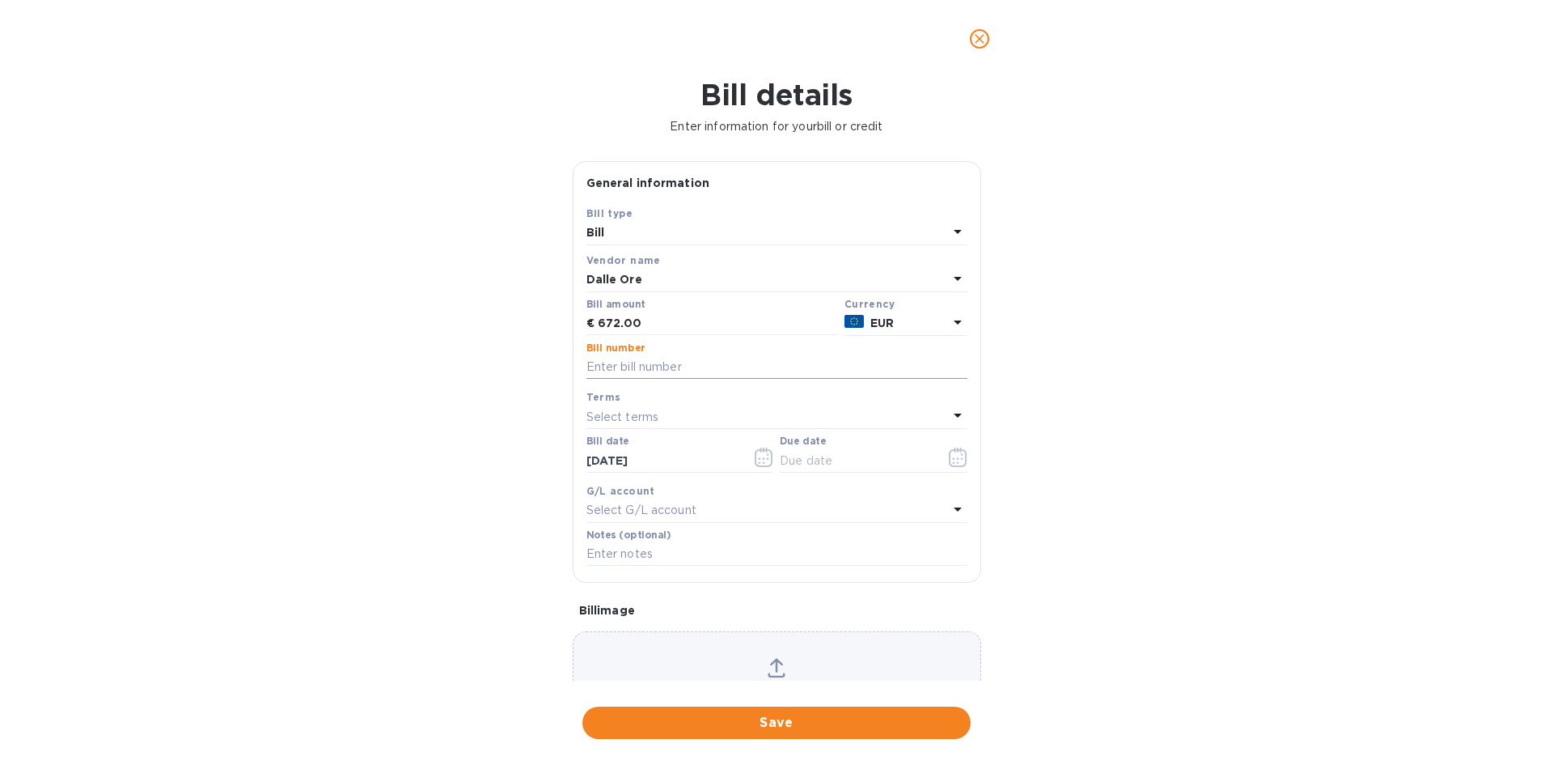  I want to click on label: Bill amount, so click(616, 304).